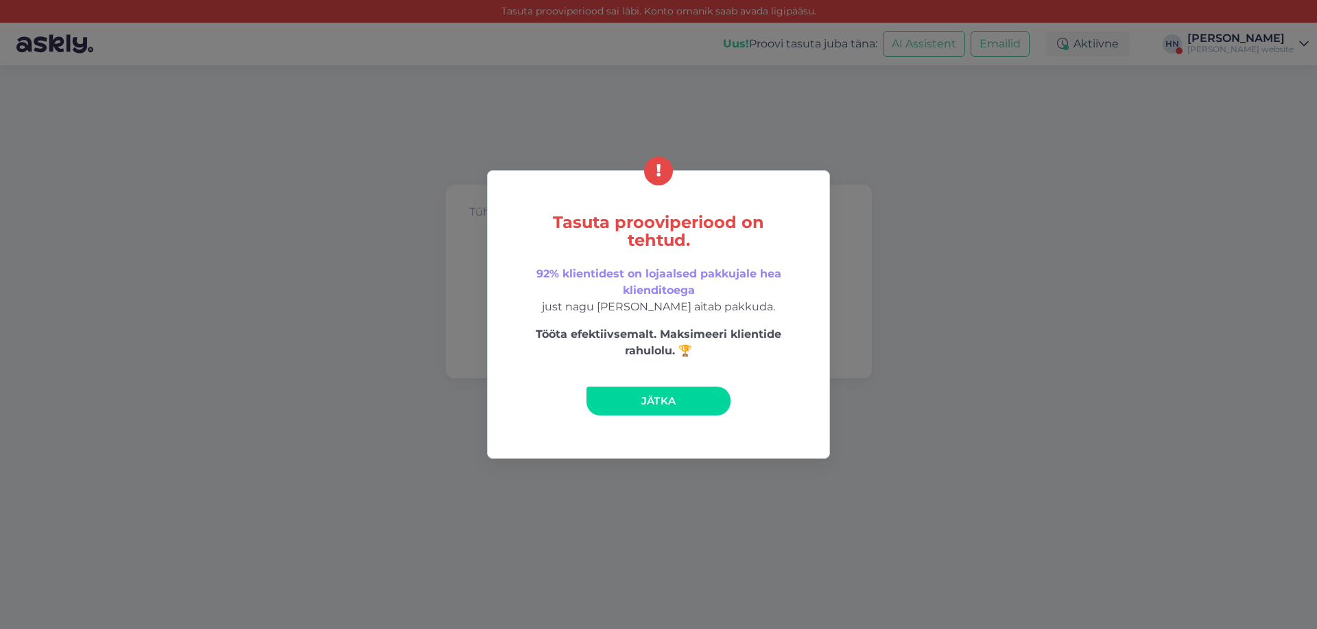 The height and width of the screenshot is (629, 1317). What do you see at coordinates (659, 400) in the screenshot?
I see `span: Jätka` at bounding box center [659, 400].